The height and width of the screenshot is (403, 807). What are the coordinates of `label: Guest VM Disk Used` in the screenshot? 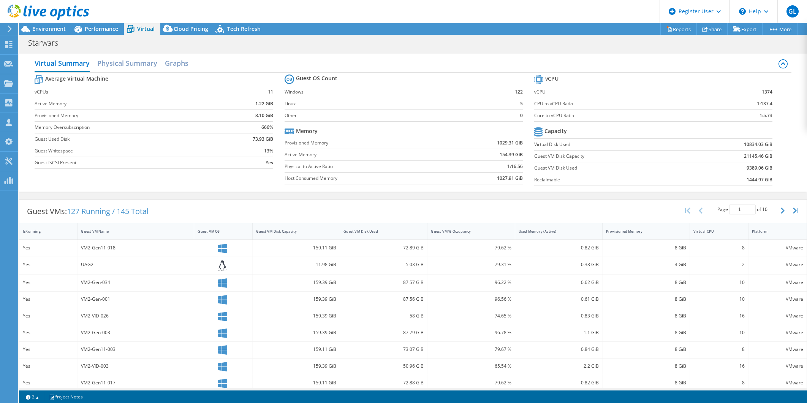 It's located at (612, 168).